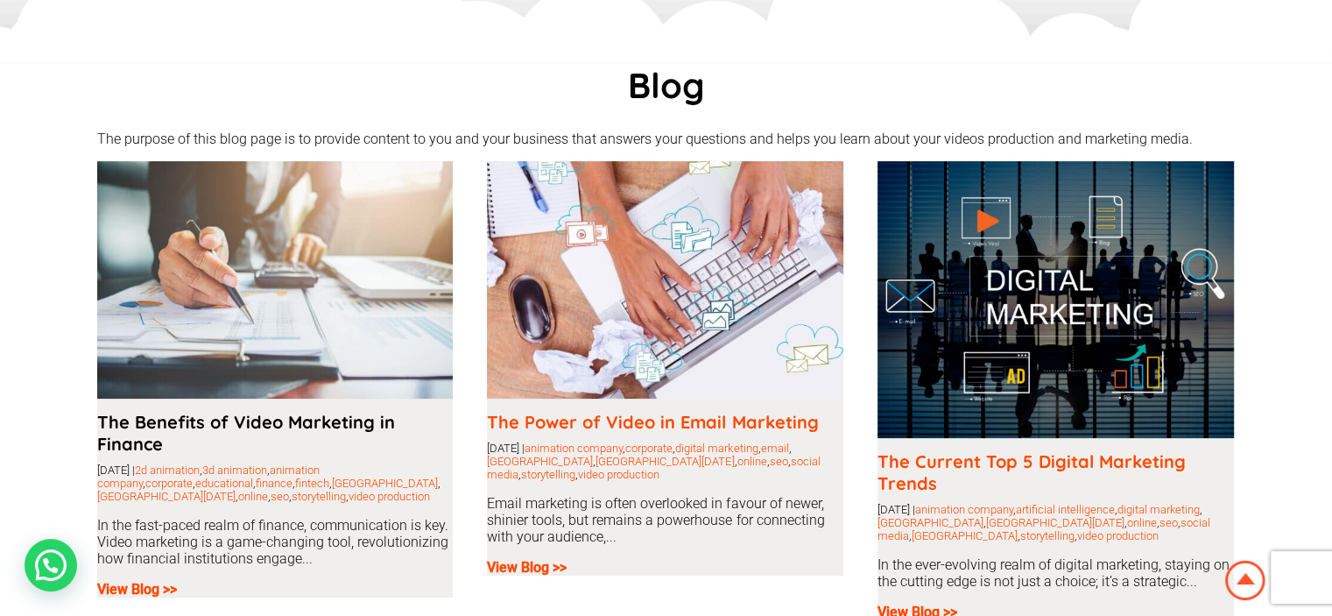 Image resolution: width=1332 pixels, height=616 pixels. I want to click on img: digital-marketing-with-icons-business-people-600x467.jpg, so click(1056, 300).